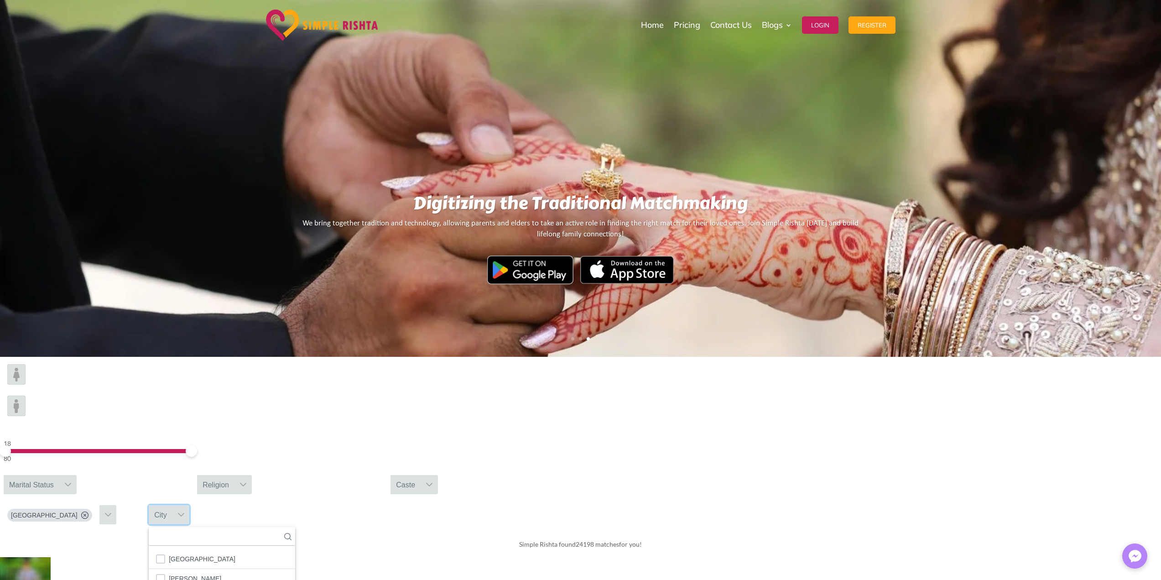 Image resolution: width=1161 pixels, height=580 pixels. Describe the element at coordinates (580, 205) in the screenshot. I see `h1: Digitizing the Traditional Matchmaking` at that location.